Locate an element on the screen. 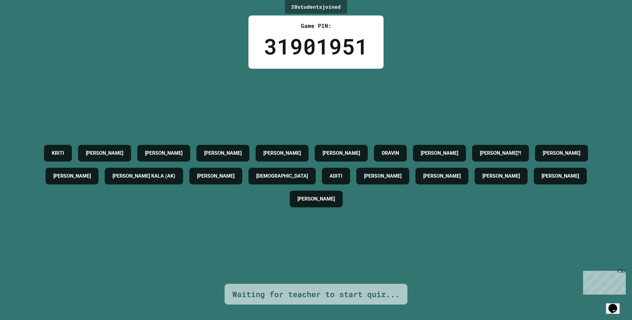 This screenshot has height=320, width=632. div: 31901951 is located at coordinates (316, 46).